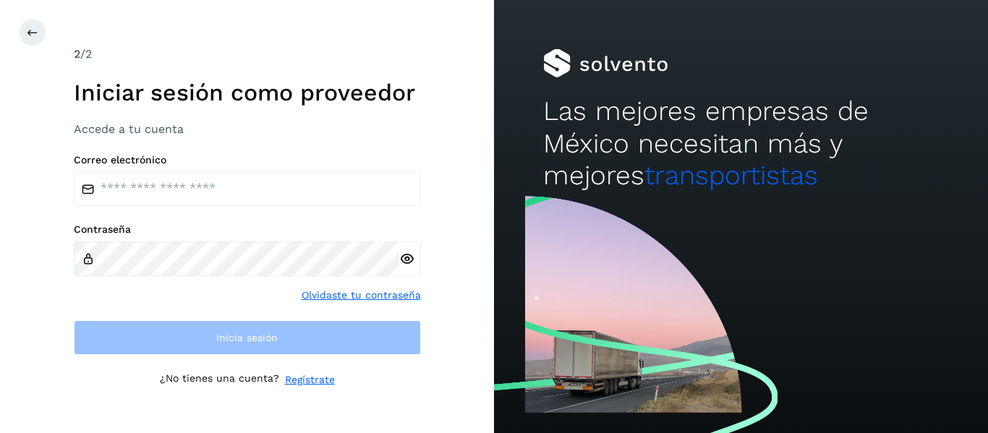 The image size is (988, 433). I want to click on label: Contraseña, so click(247, 229).